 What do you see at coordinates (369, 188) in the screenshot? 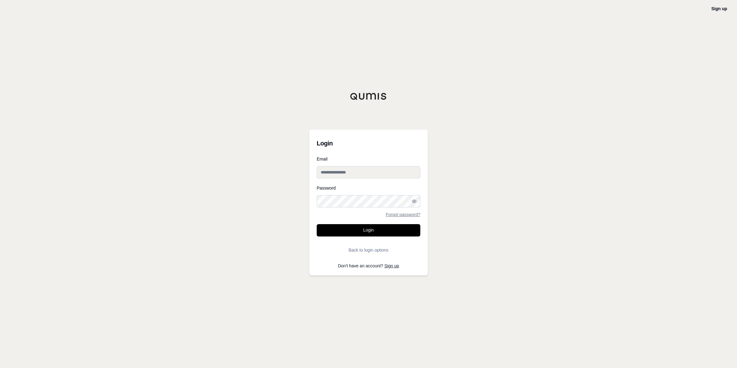
I see `label: Password` at bounding box center [369, 188].